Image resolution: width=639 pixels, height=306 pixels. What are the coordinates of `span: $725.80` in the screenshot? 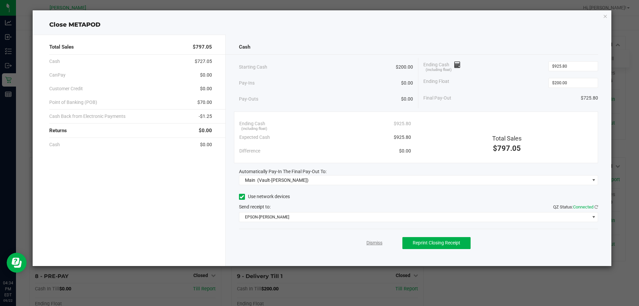 It's located at (590, 98).